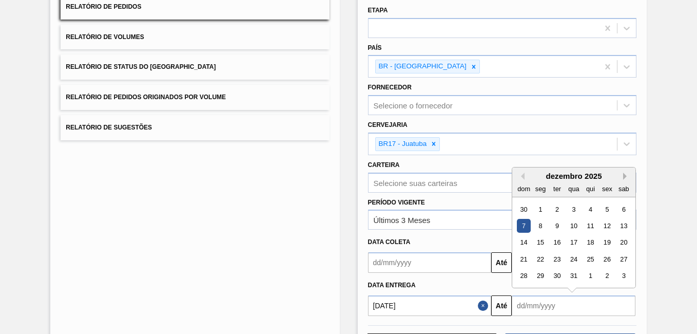 This screenshot has width=697, height=334. Describe the element at coordinates (574, 208) in the screenshot. I see `div: Choose quarta-feira, 3 de dezembro de 2025` at that location.